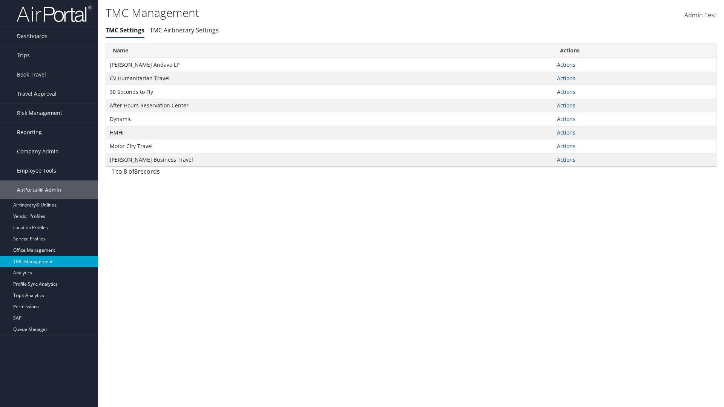  Describe the element at coordinates (309, 13) in the screenshot. I see `h1: TMC Management` at that location.